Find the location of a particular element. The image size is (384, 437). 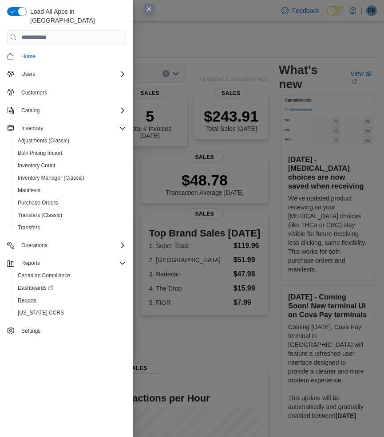

a: Bulk Pricing Import is located at coordinates (40, 153).